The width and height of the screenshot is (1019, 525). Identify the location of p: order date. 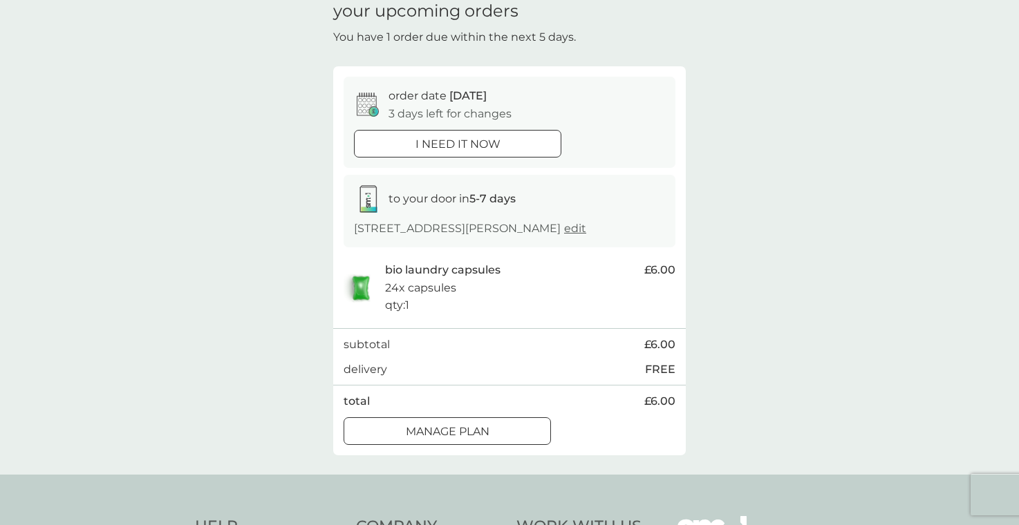
(438, 96).